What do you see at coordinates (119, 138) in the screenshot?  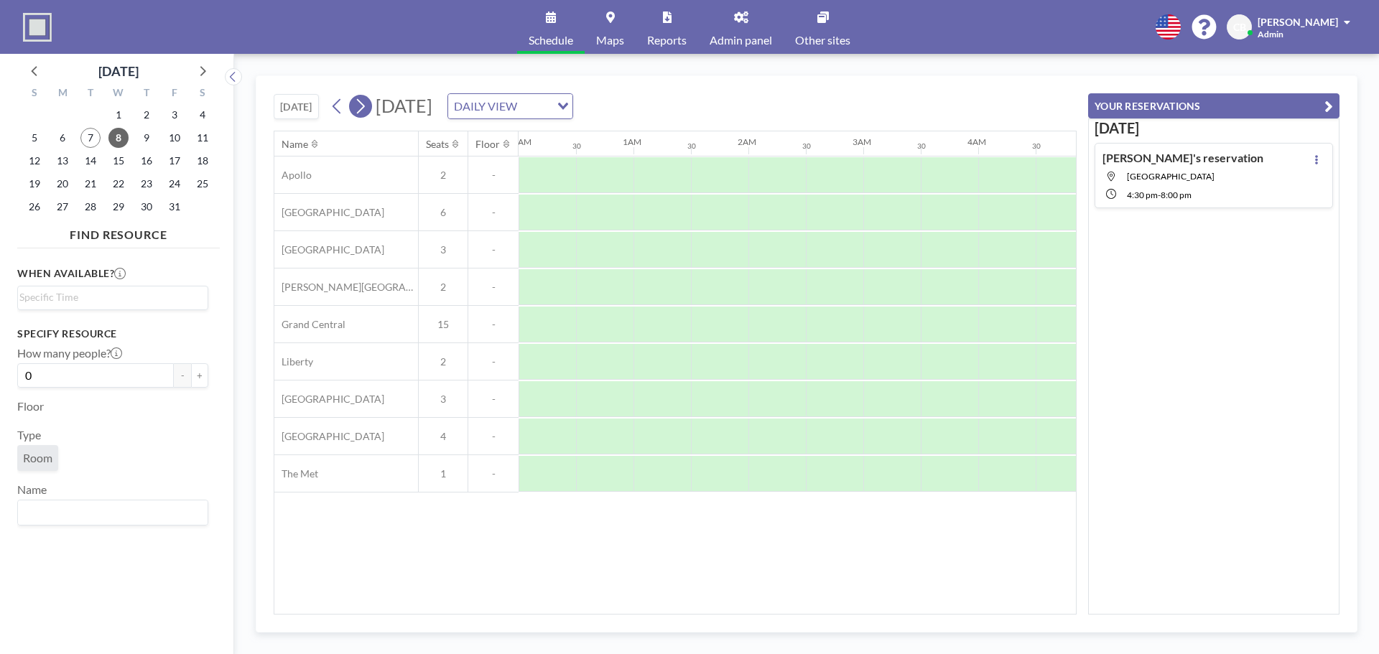 I see `span: Wednesday, October 8, 2025` at bounding box center [119, 138].